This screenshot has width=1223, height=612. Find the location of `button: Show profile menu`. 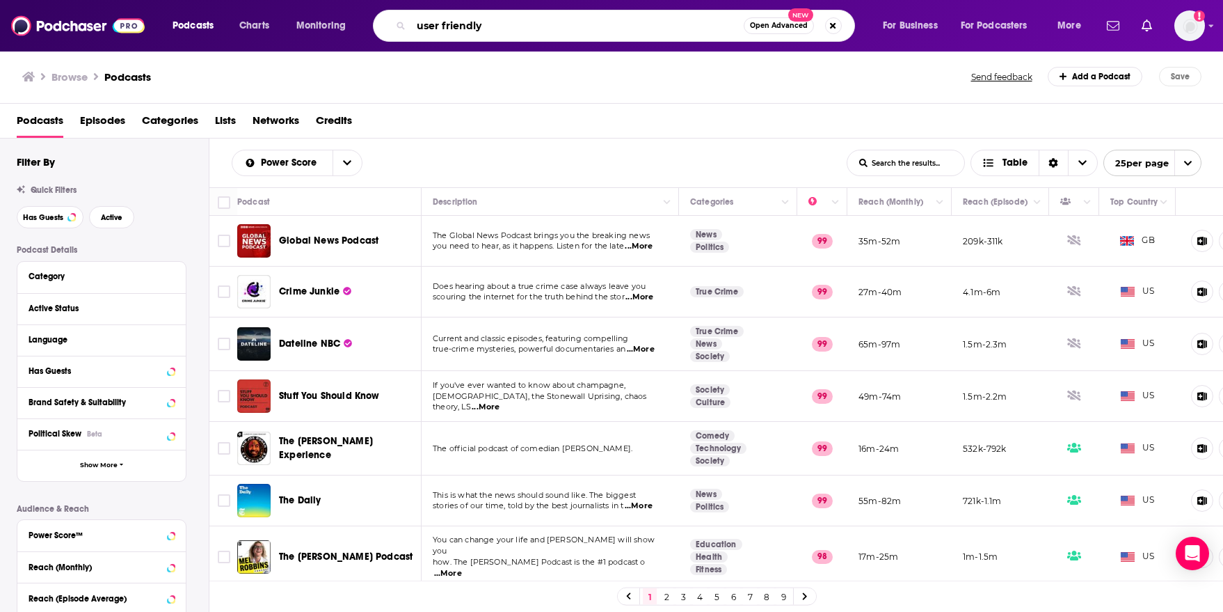

button: Show profile menu is located at coordinates (1190, 26).